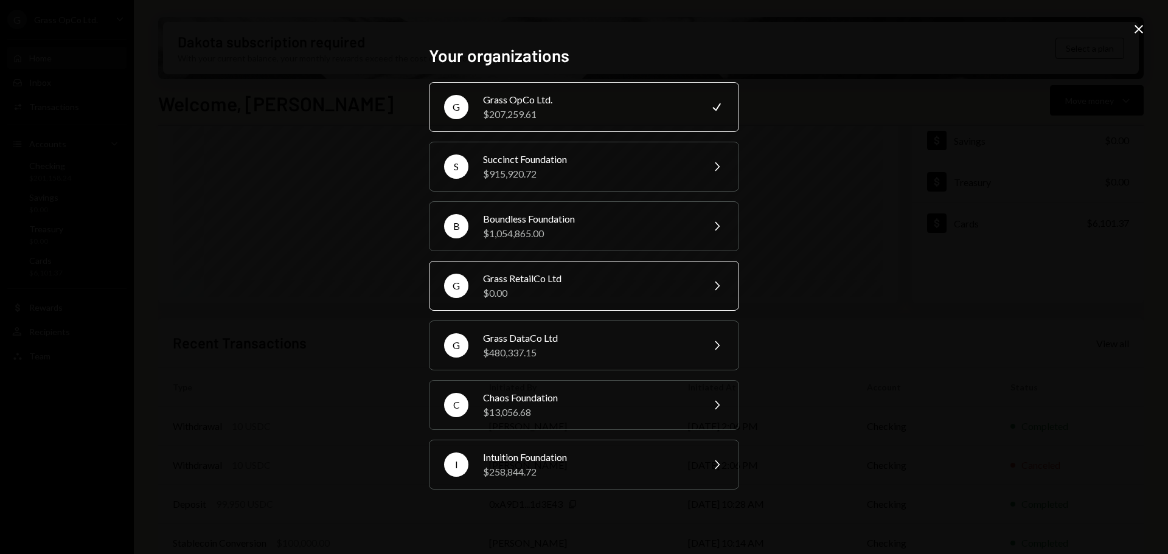  What do you see at coordinates (589, 293) in the screenshot?
I see `div: $0.00` at bounding box center [589, 293].